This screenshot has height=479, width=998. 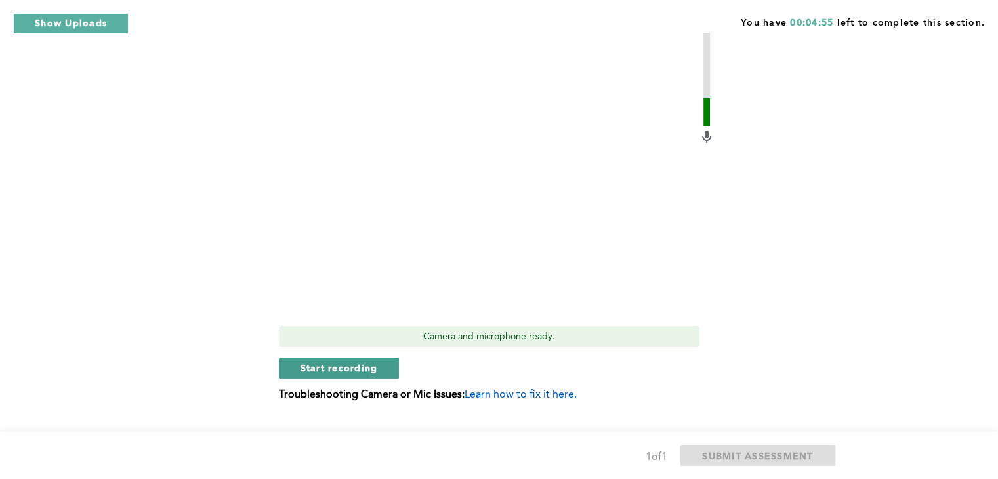 What do you see at coordinates (371, 395) in the screenshot?
I see `b: Troubleshooting Camera or Mic Issues:` at bounding box center [371, 395].